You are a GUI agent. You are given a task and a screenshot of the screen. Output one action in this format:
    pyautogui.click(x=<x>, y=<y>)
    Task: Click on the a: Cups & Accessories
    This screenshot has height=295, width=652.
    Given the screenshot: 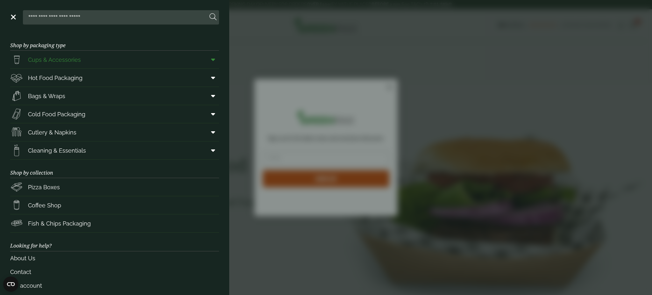 What is the action you would take?
    pyautogui.click(x=115, y=60)
    